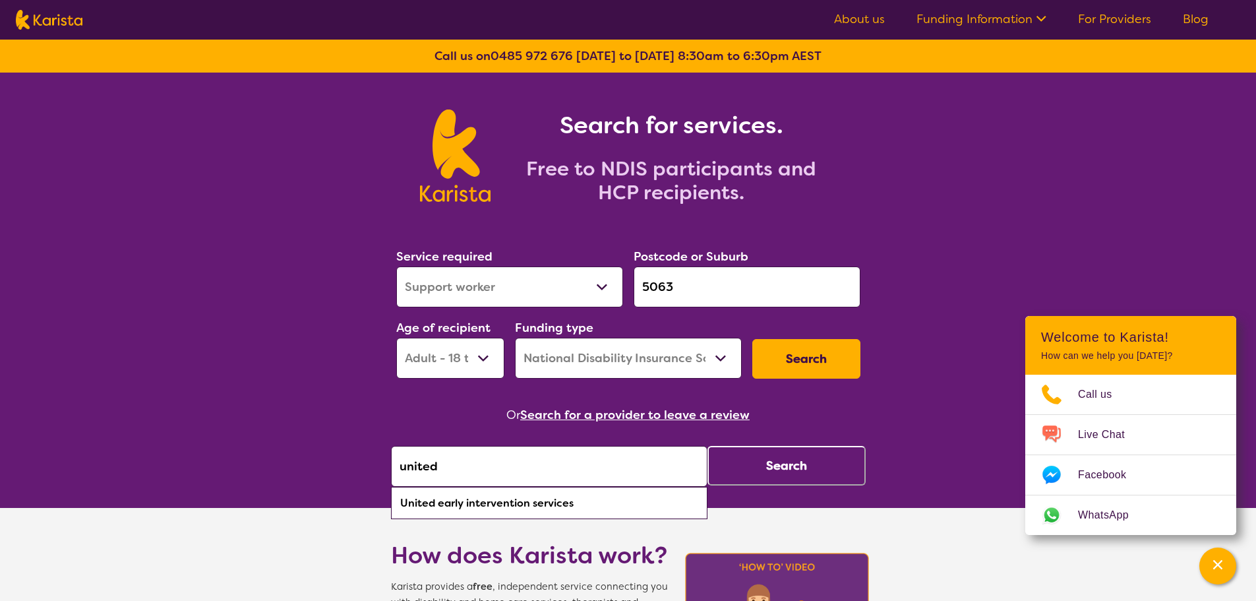 The height and width of the screenshot is (601, 1256). Describe the element at coordinates (1131, 425) in the screenshot. I see `div: Channel Menu` at that location.